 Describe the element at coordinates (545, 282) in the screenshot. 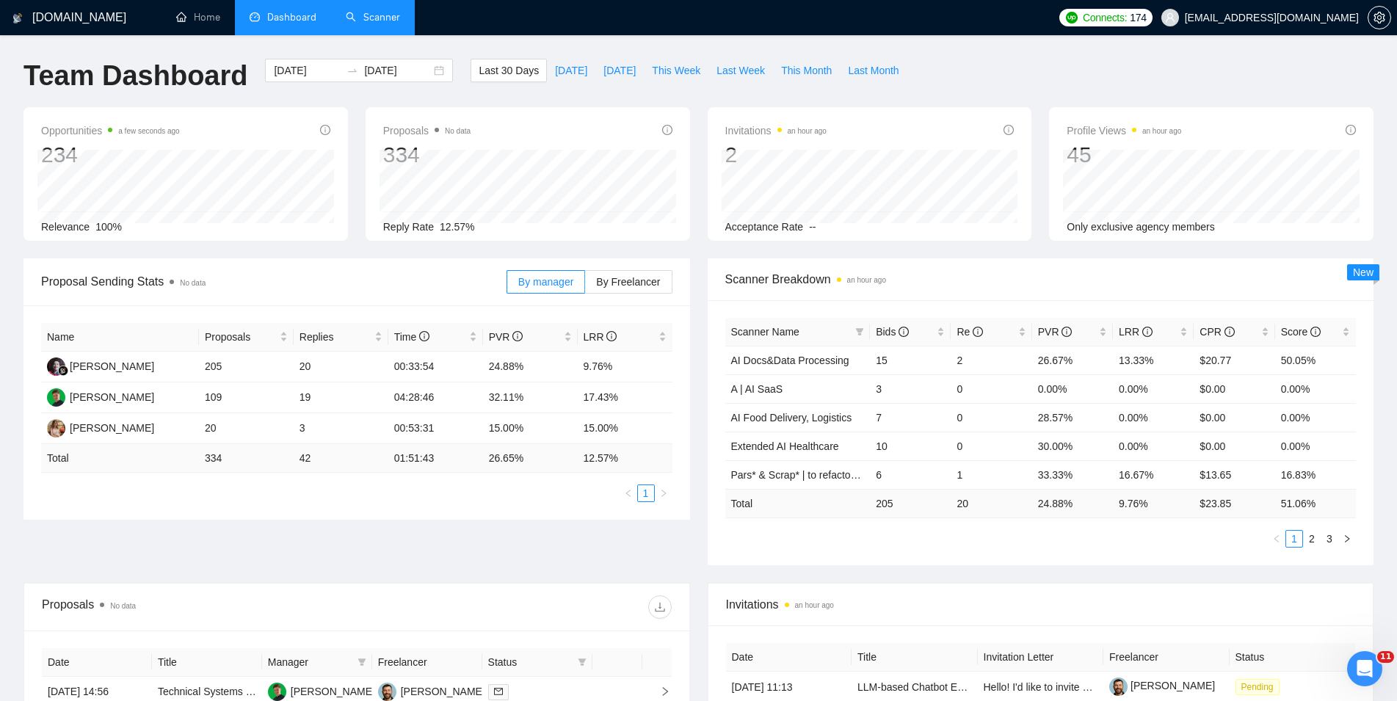

I see `span: By manager` at that location.